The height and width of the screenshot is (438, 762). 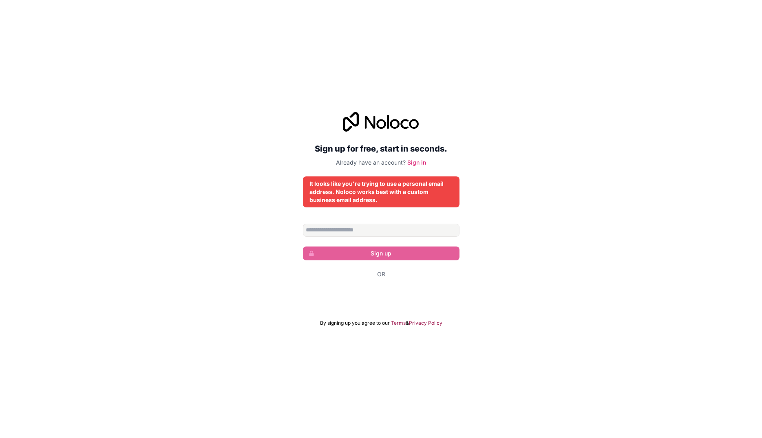 What do you see at coordinates (381, 296) in the screenshot?
I see `div: Se connecter avec Google. S'ouvre dans un nouvel onglet.` at bounding box center [381, 296].